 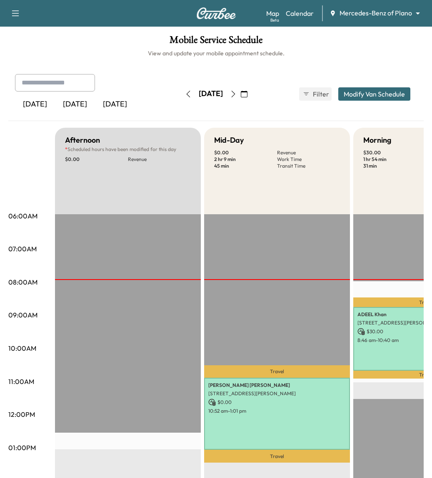 What do you see at coordinates (245, 166) in the screenshot?
I see `p: 45 min` at bounding box center [245, 166].